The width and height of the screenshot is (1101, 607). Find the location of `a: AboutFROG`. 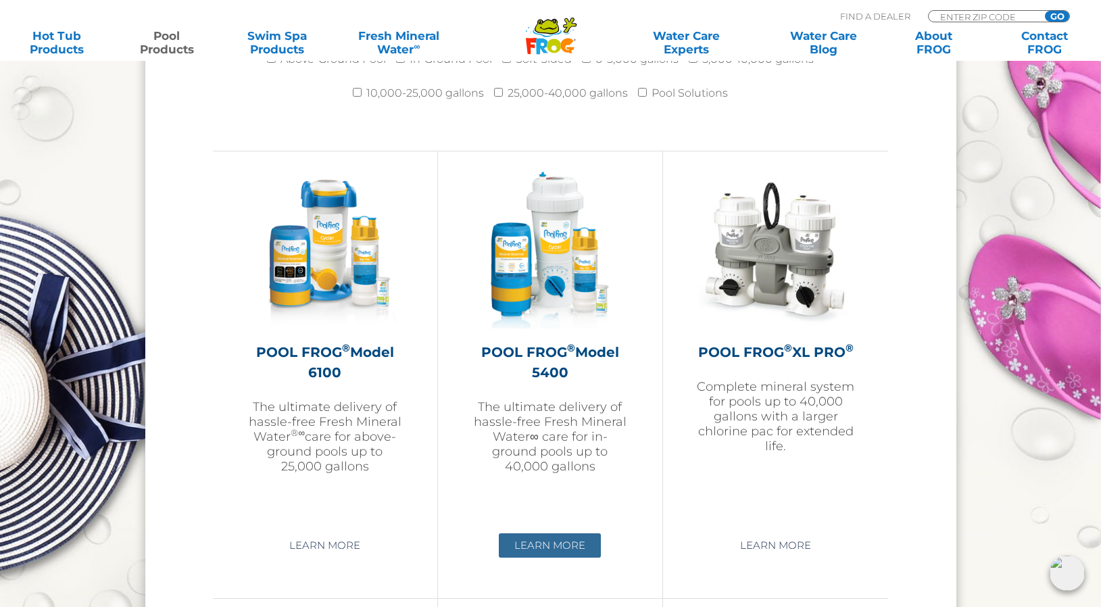

a: AboutFROG is located at coordinates (934, 43).